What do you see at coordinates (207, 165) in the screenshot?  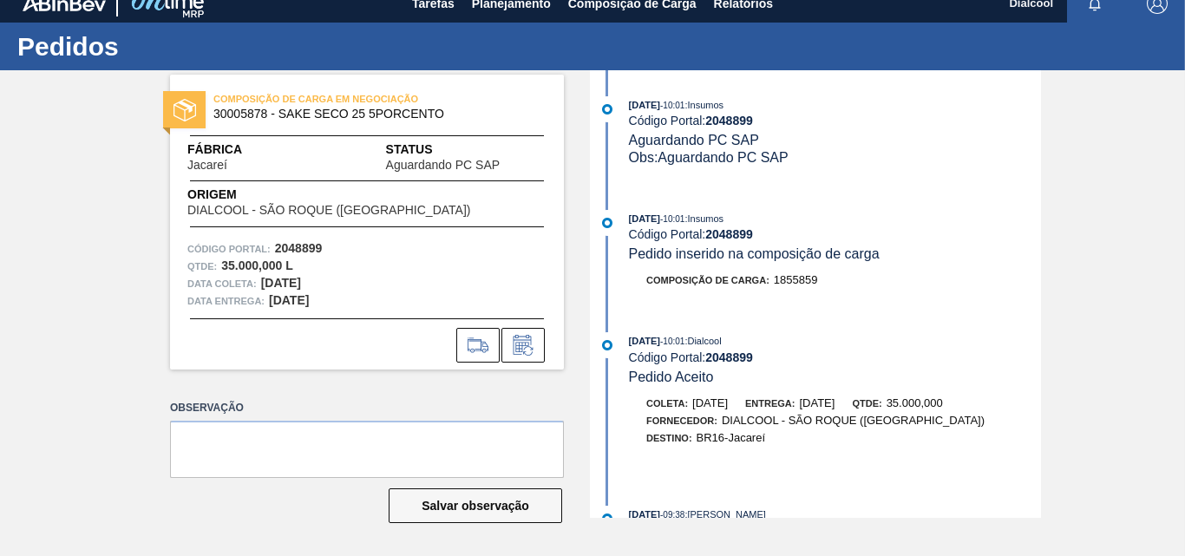 I see `span: Jacareí` at bounding box center [207, 165].